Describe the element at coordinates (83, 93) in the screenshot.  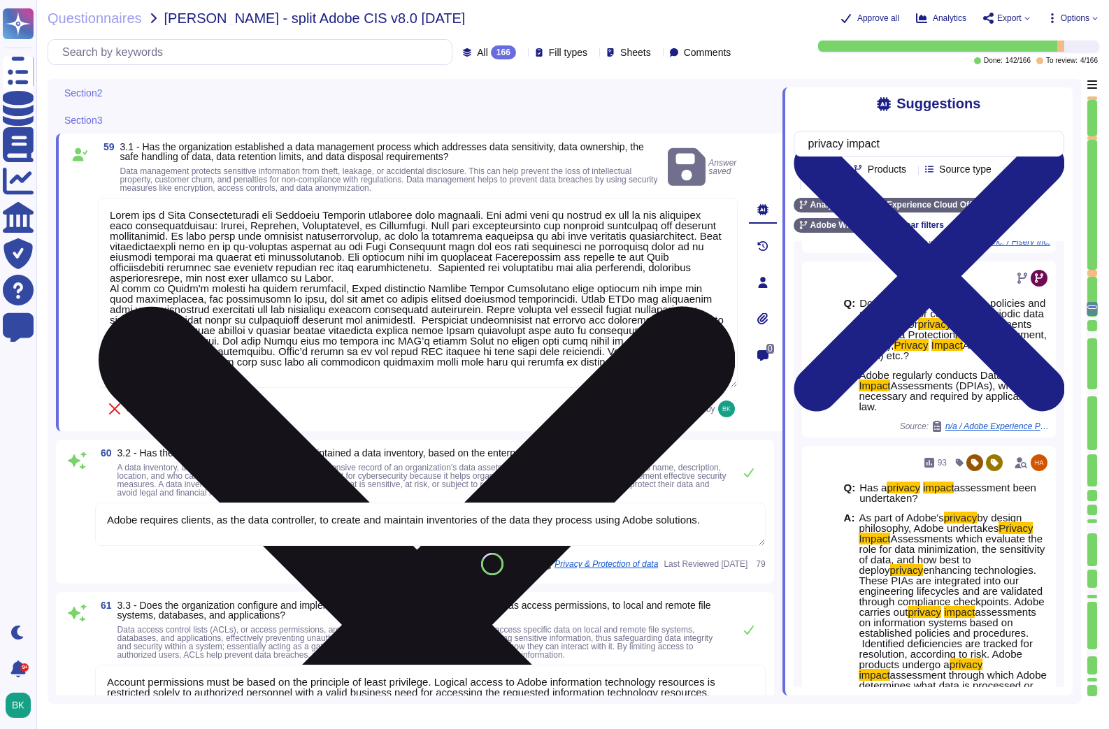
I see `span: Section2` at that location.